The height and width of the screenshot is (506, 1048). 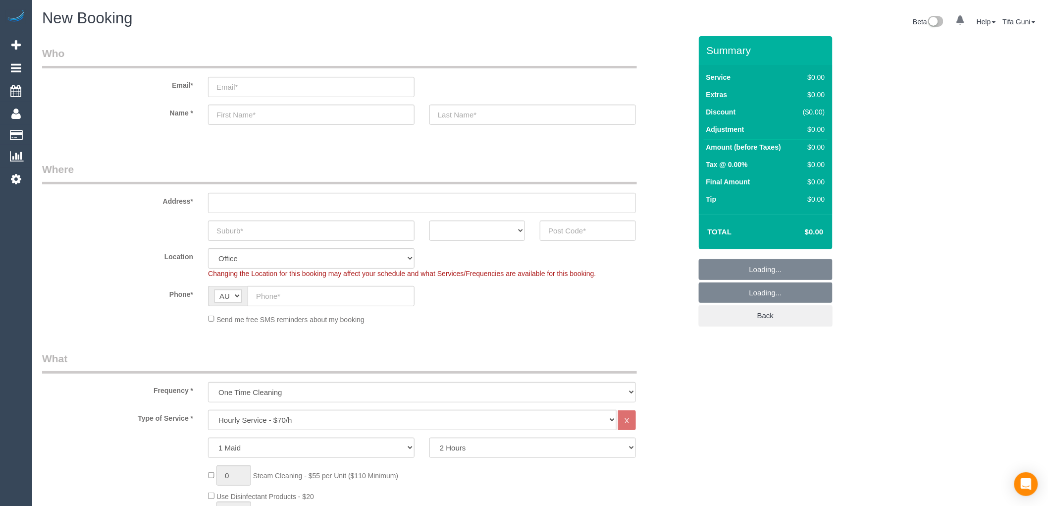 What do you see at coordinates (311, 114) in the screenshot?
I see `input: First Name*` at bounding box center [311, 114].